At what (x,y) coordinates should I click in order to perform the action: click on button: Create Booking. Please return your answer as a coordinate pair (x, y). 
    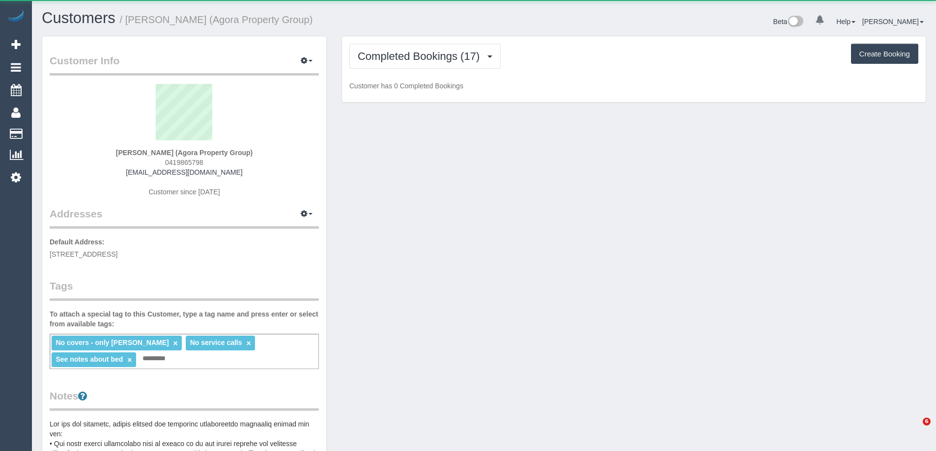
    Looking at the image, I should click on (884, 54).